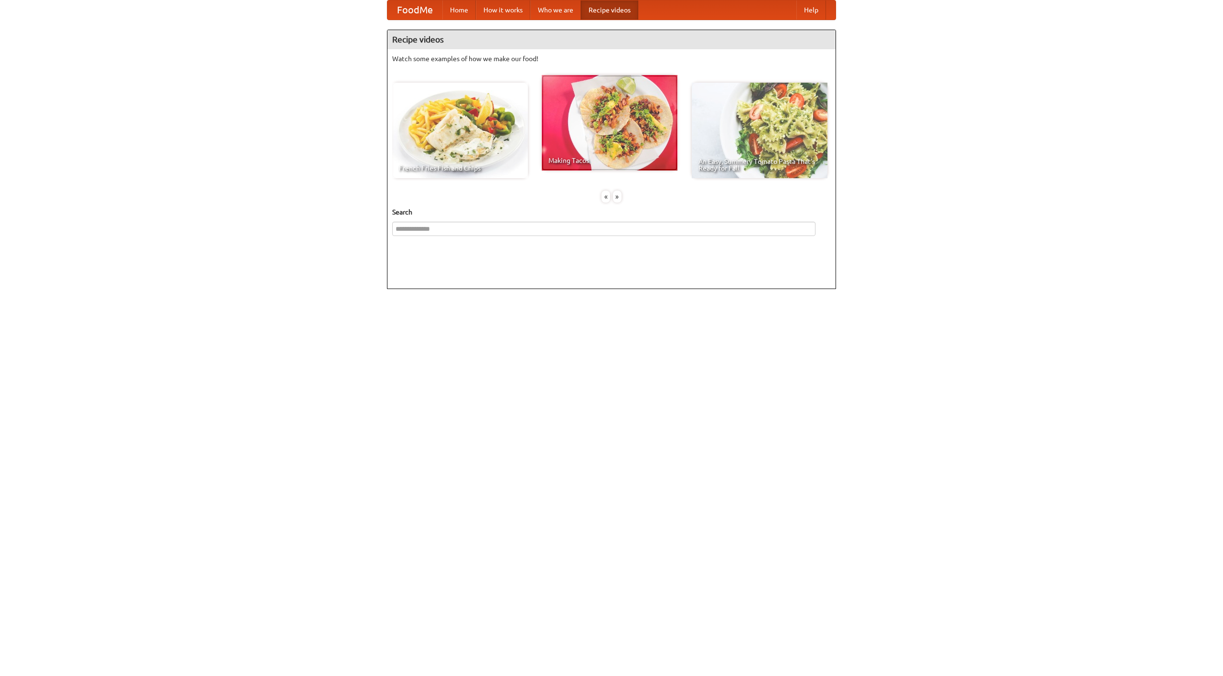  I want to click on a: Recipe videos, so click(609, 10).